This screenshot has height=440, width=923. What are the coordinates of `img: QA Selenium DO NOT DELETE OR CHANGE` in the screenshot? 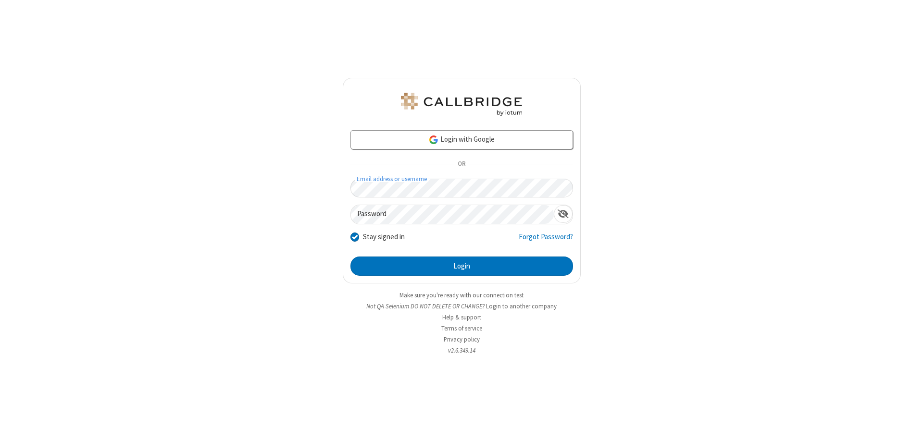 It's located at (461, 104).